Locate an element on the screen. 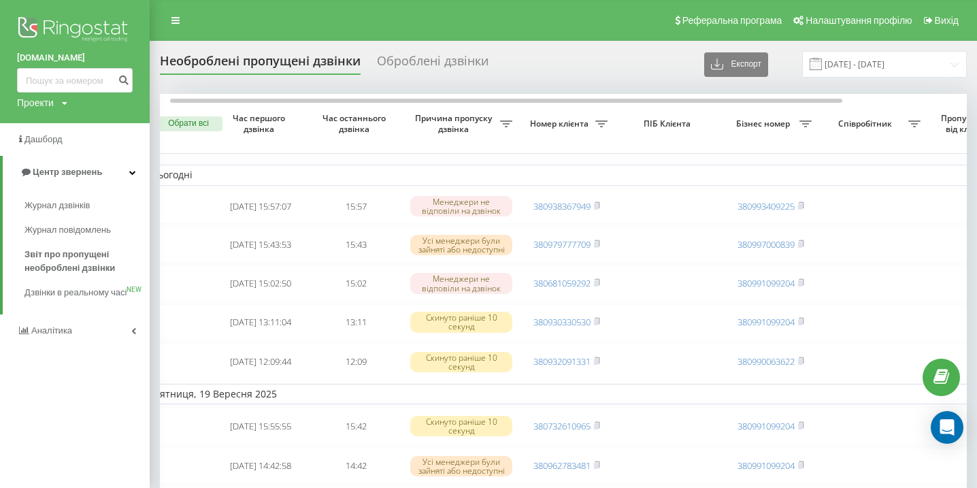  a: 380930330530 is located at coordinates (562, 322).